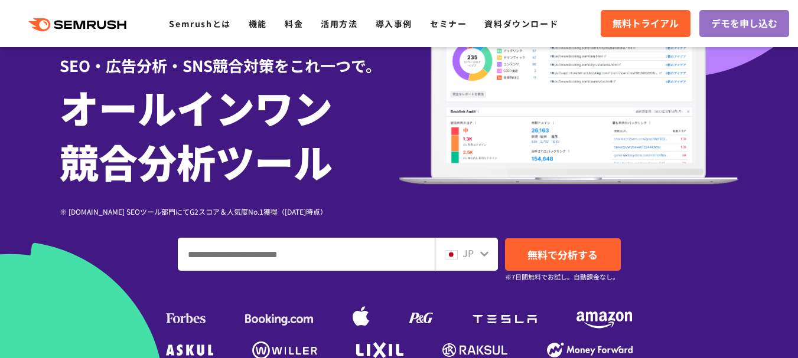 This screenshot has width=798, height=358. Describe the element at coordinates (448, 24) in the screenshot. I see `a: セミナー` at that location.